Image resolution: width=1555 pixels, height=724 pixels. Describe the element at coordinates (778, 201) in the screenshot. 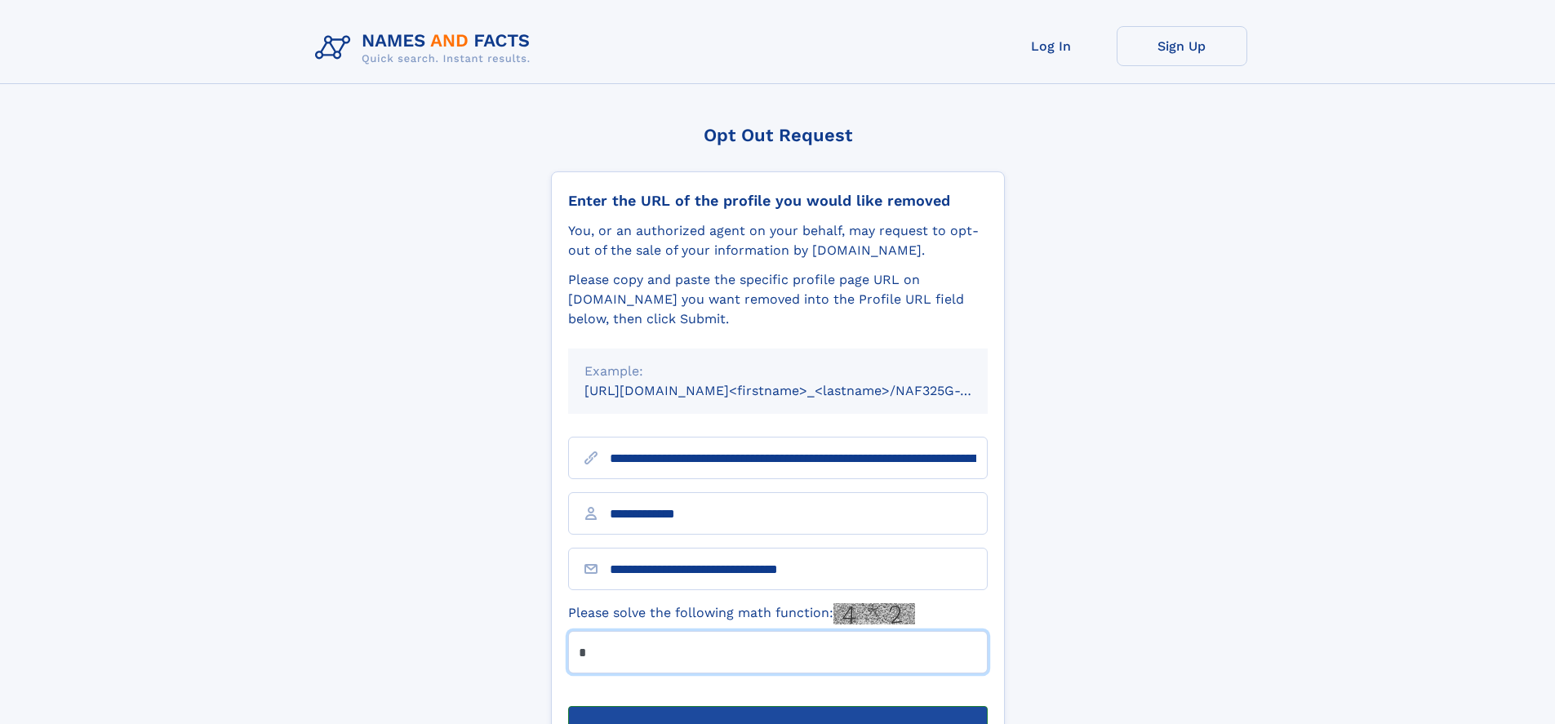

I see `div: Enter the URL of the profile you would like removed` at that location.